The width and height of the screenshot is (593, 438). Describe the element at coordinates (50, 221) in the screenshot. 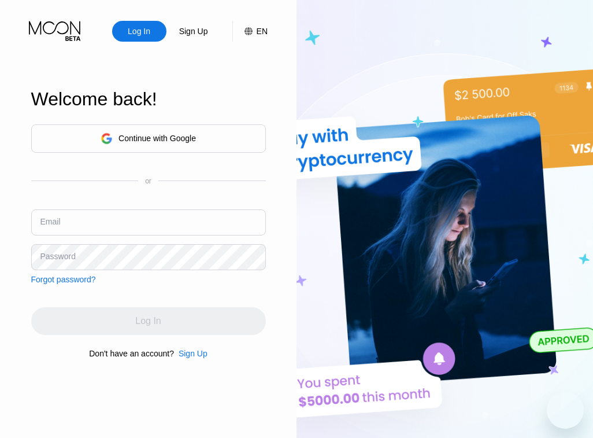

I see `div: Email` at that location.